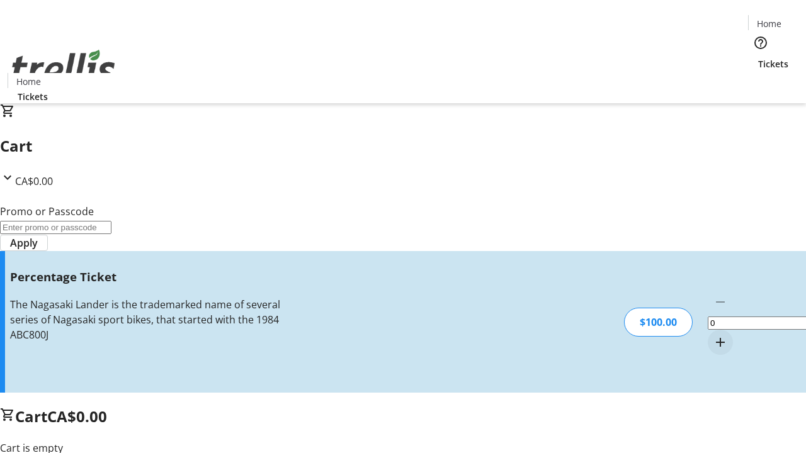 Image resolution: width=806 pixels, height=453 pixels. Describe the element at coordinates (761, 43) in the screenshot. I see `button: Help` at that location.